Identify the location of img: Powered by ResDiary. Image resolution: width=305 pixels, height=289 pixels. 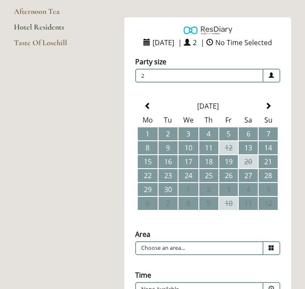
(208, 30).